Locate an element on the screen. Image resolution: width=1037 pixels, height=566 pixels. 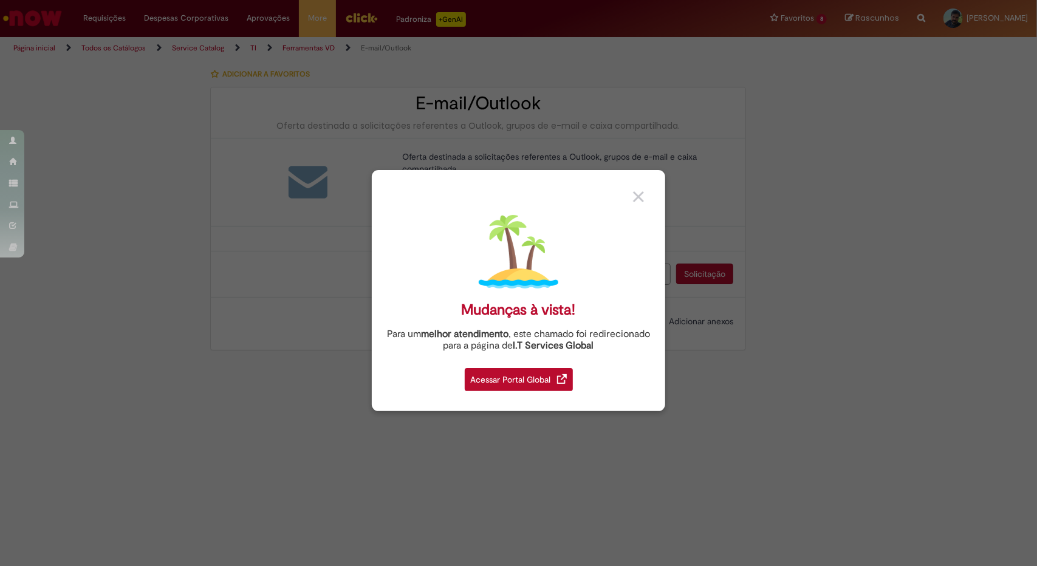
div: Acessar Portal Global is located at coordinates (519, 380).